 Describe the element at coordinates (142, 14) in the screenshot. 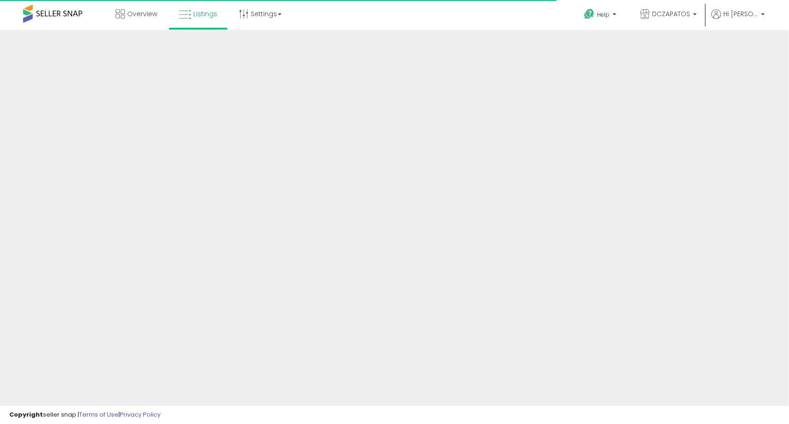

I see `span: Overview` at that location.